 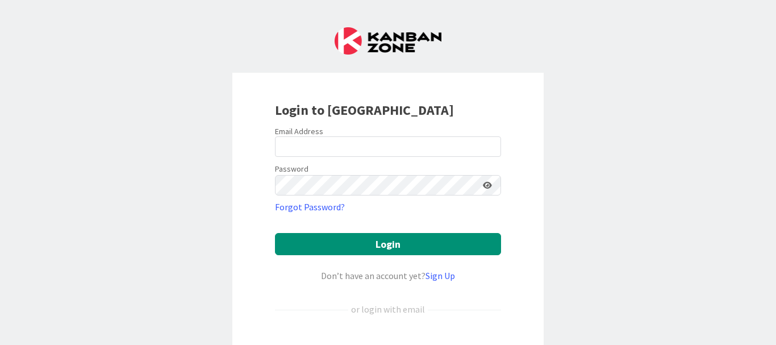 I want to click on div: or login with email, so click(x=388, y=309).